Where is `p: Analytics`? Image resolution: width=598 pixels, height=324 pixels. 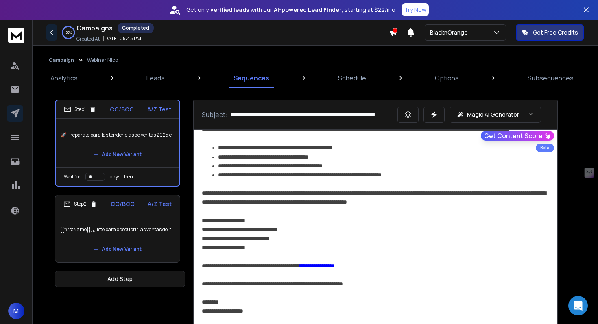
p: Analytics is located at coordinates (64, 78).